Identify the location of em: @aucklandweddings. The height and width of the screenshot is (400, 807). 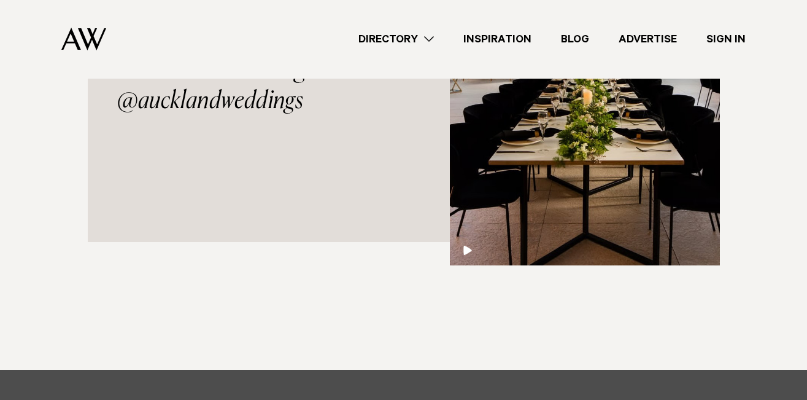
(211, 101).